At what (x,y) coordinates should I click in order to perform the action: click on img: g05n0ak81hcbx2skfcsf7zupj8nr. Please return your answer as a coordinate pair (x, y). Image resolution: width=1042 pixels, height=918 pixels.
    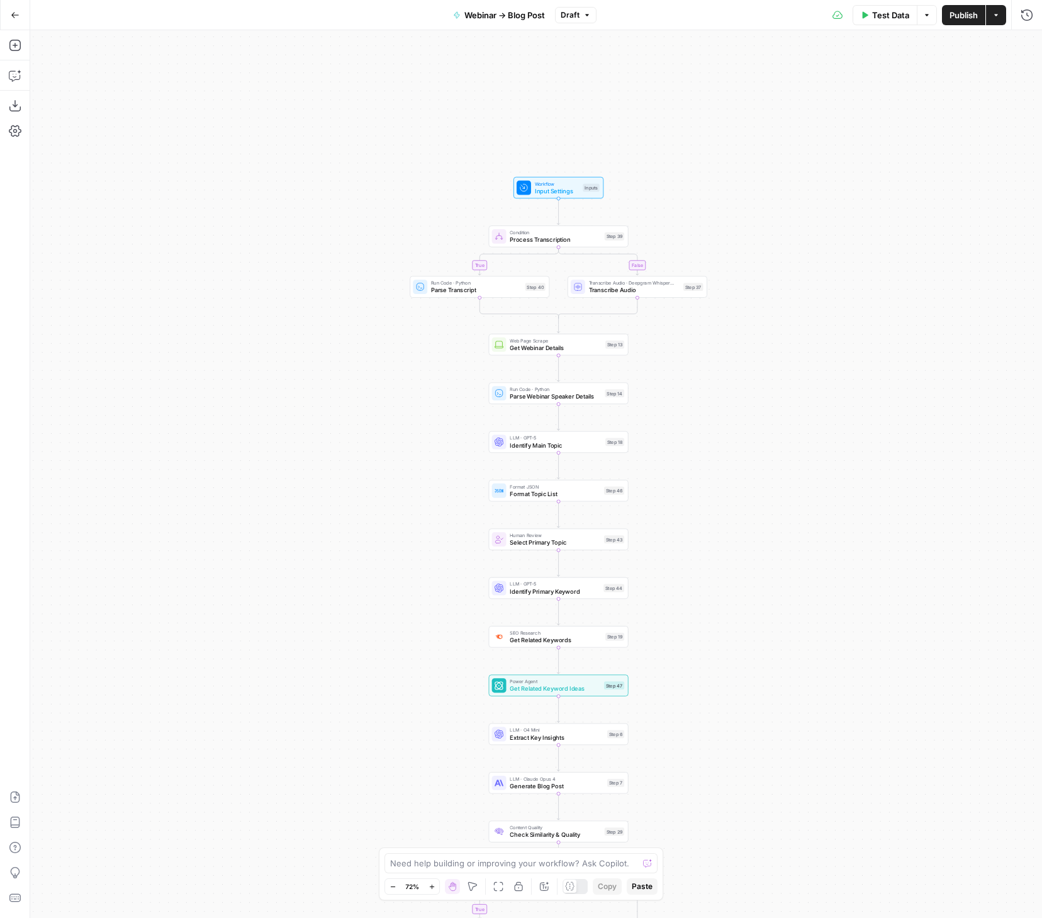
    Looking at the image, I should click on (499, 831).